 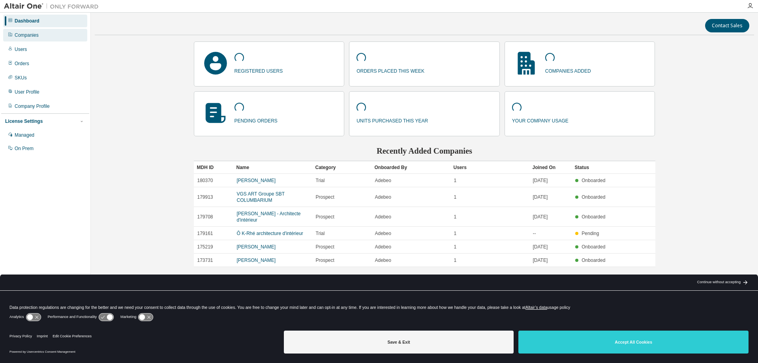 I want to click on div: Name, so click(x=273, y=167).